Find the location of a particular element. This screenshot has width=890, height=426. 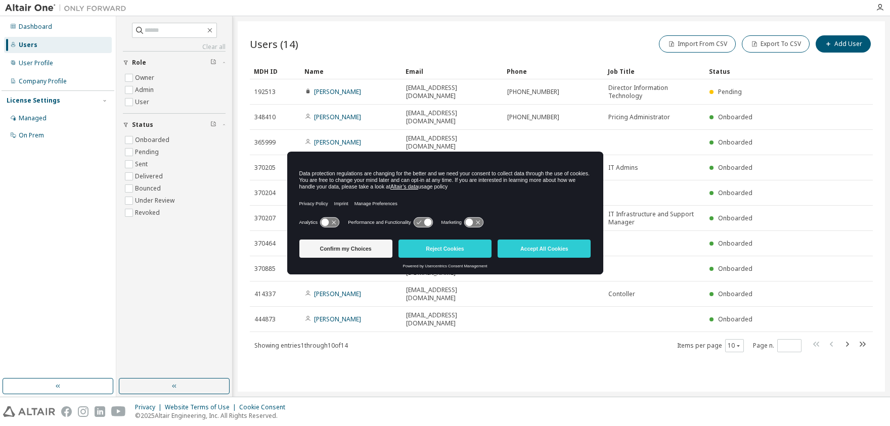

button: Export To CSV is located at coordinates (775, 44).